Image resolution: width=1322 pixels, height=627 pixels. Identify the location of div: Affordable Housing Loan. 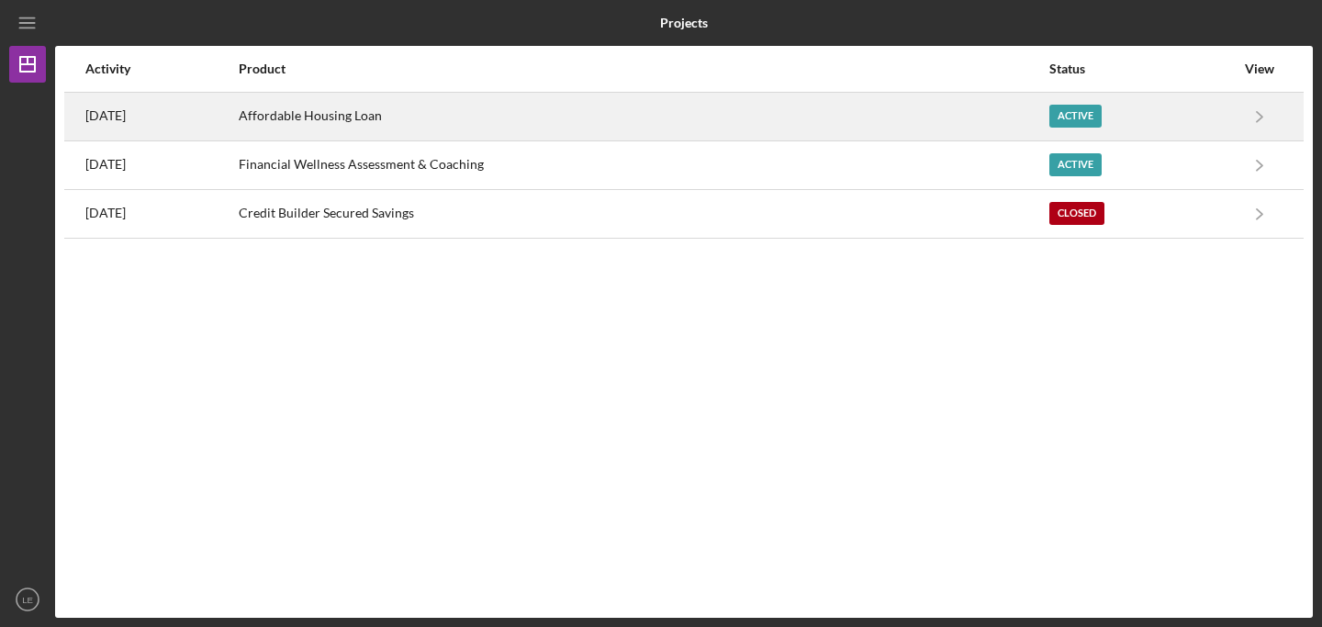
(643, 117).